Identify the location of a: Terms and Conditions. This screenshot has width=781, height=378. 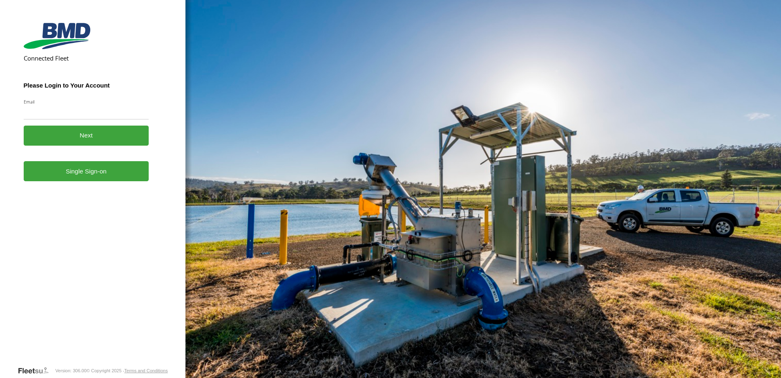
(146, 370).